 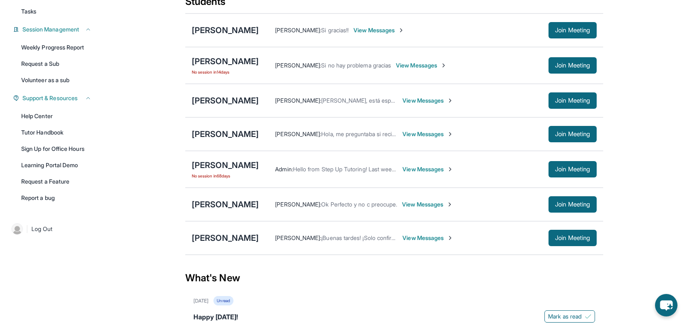 I want to click on div: Unread, so click(x=223, y=300).